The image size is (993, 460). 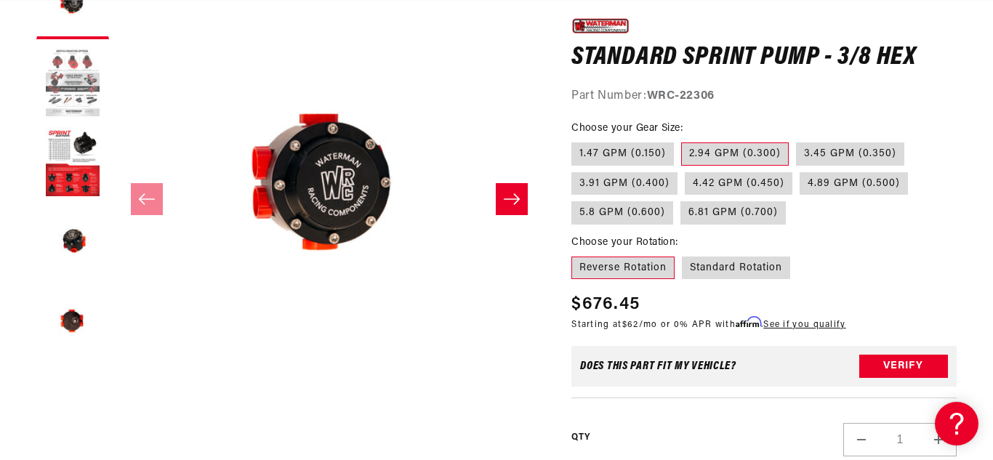 What do you see at coordinates (73, 323) in the screenshot?
I see `button: Load image 5 in gallery view` at bounding box center [73, 323].